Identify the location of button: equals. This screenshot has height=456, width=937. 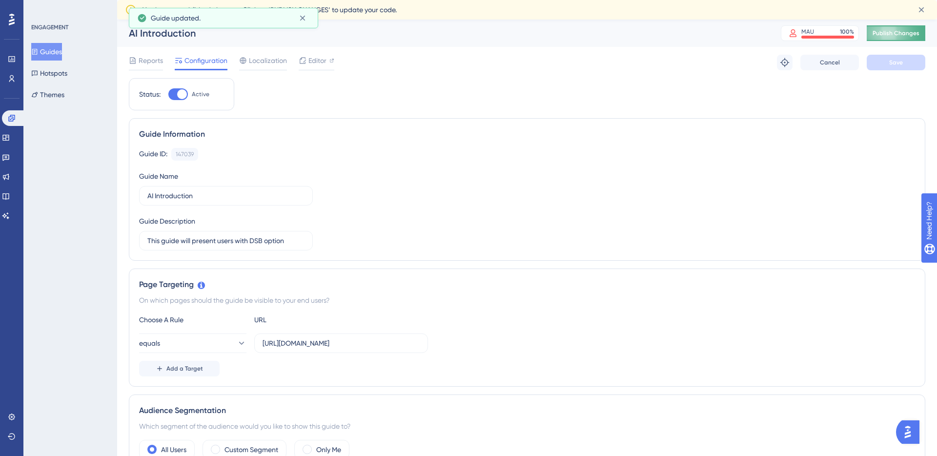
(193, 343).